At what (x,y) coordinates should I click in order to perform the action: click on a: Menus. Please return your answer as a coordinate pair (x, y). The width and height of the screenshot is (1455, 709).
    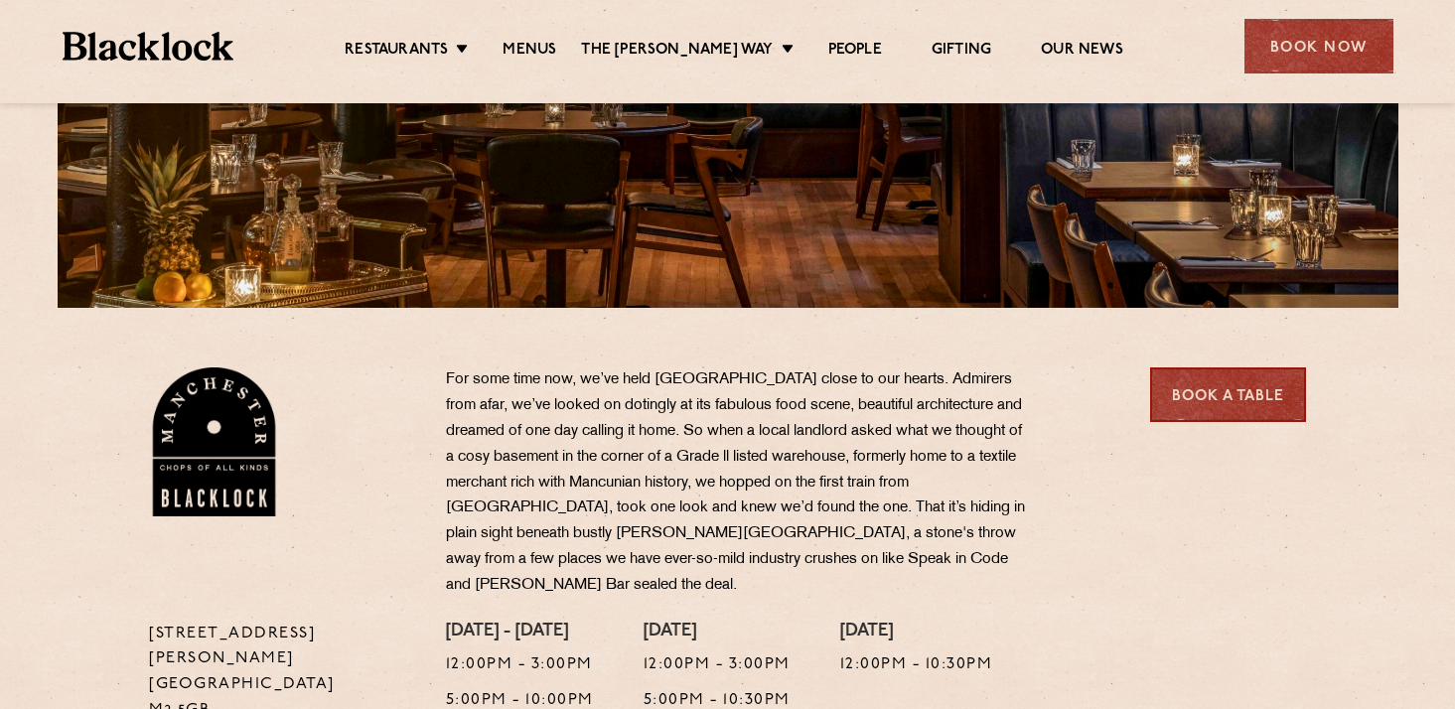
    Looking at the image, I should click on (530, 52).